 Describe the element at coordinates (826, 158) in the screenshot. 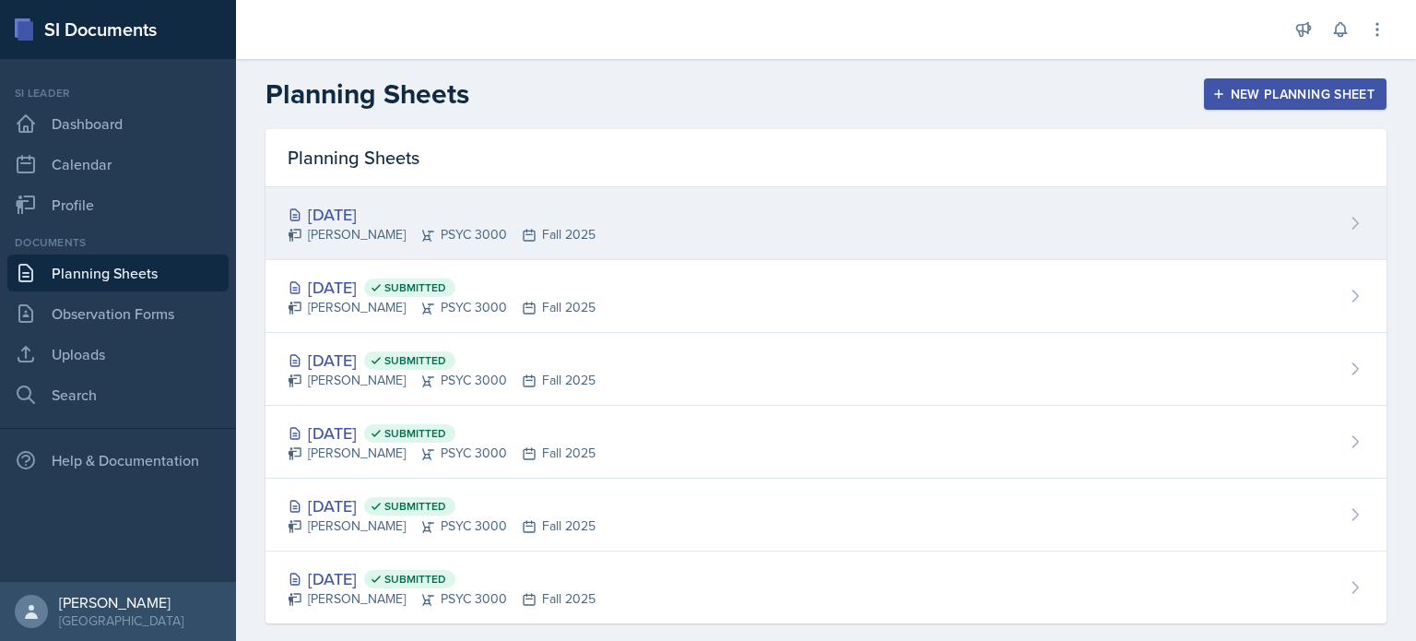

I see `div: Planning Sheets` at that location.